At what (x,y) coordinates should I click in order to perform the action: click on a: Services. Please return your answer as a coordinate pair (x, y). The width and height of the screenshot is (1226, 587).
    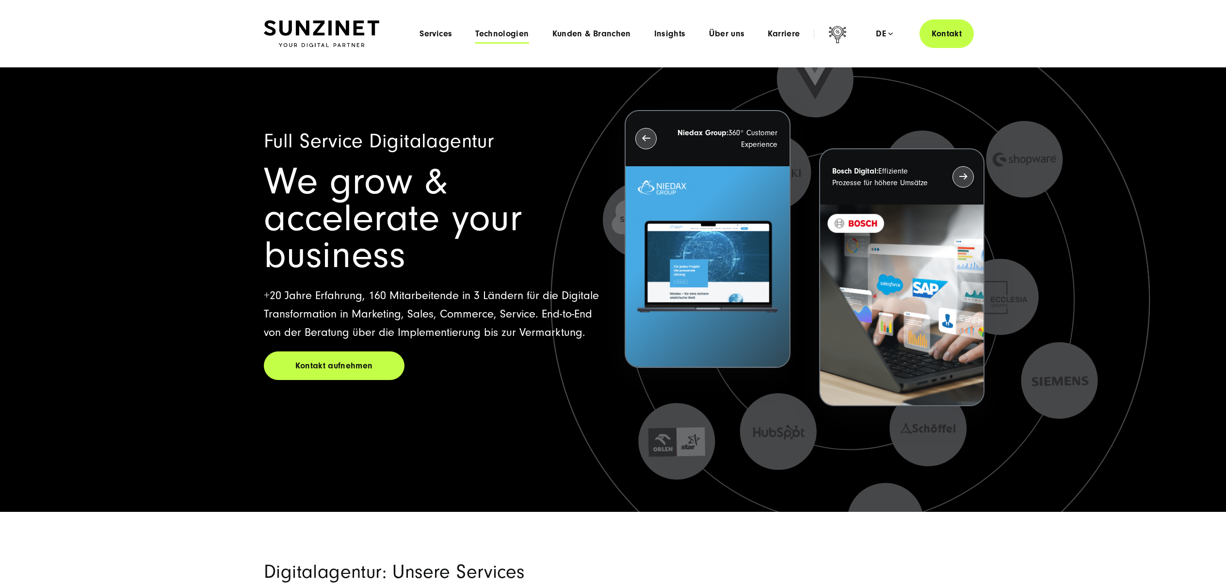
    Looking at the image, I should click on (435, 34).